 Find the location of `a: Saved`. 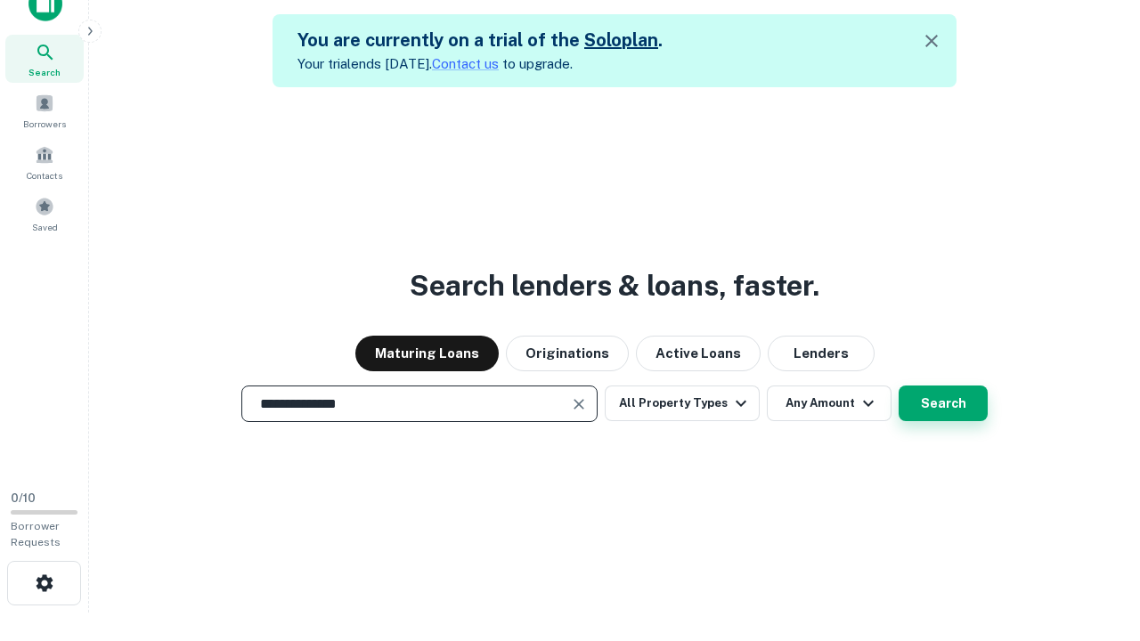

a: Saved is located at coordinates (45, 214).